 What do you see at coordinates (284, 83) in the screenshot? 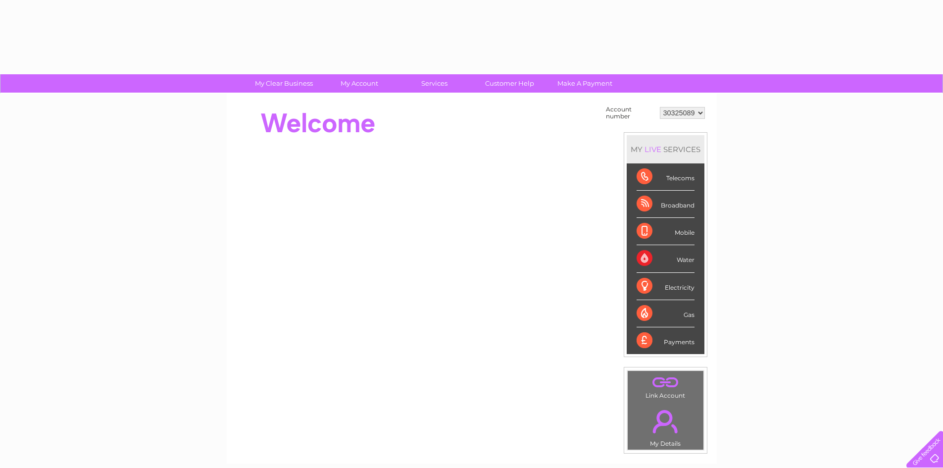
I see `a: My Clear Business` at bounding box center [284, 83].